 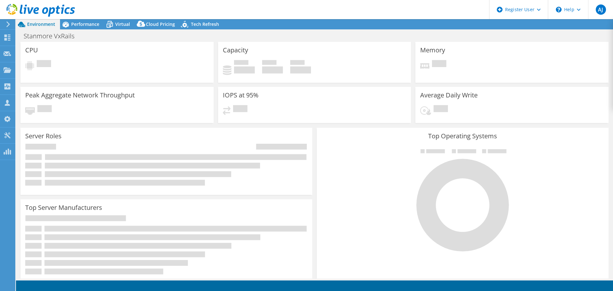 I want to click on span: AJ, so click(x=601, y=10).